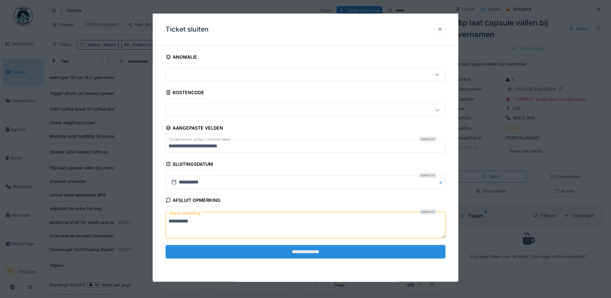  I want to click on label: Afsluit opmerking, so click(185, 213).